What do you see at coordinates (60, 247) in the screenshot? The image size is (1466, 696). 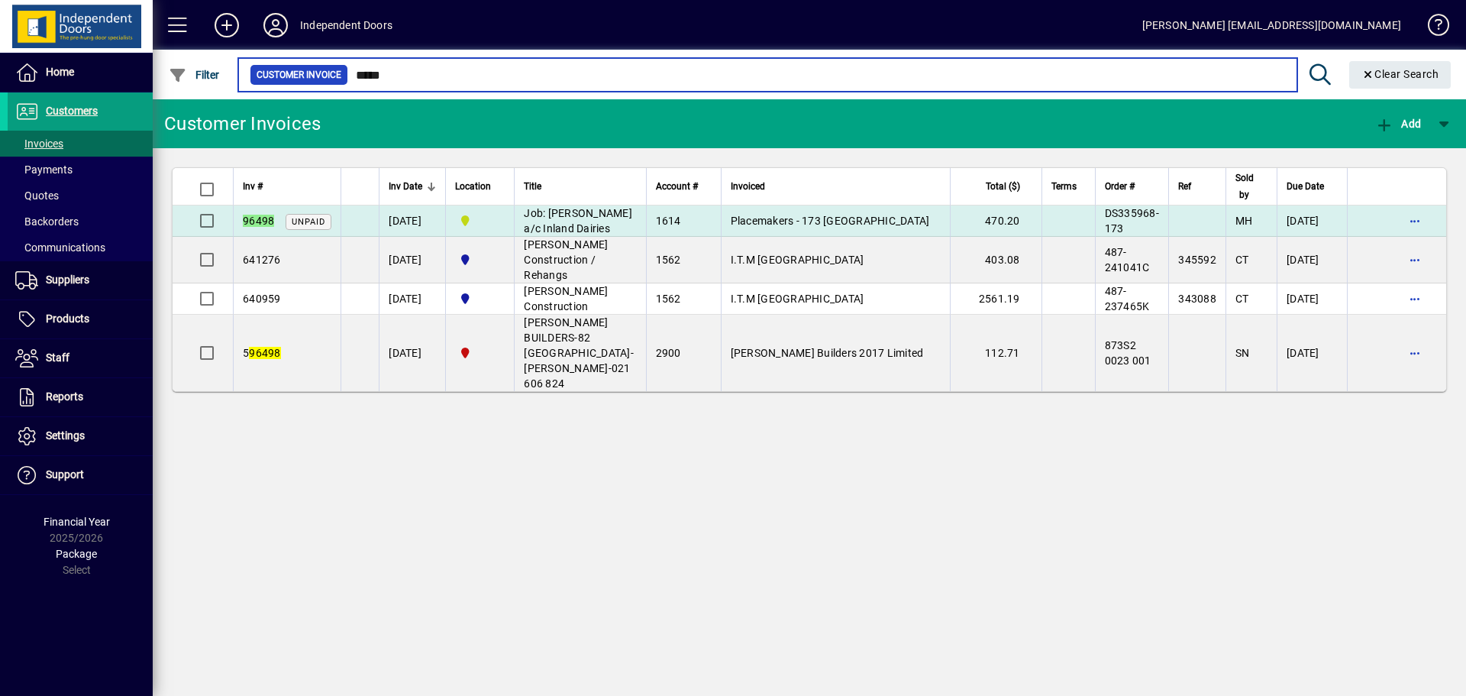 I see `span: Communications` at bounding box center [60, 247].